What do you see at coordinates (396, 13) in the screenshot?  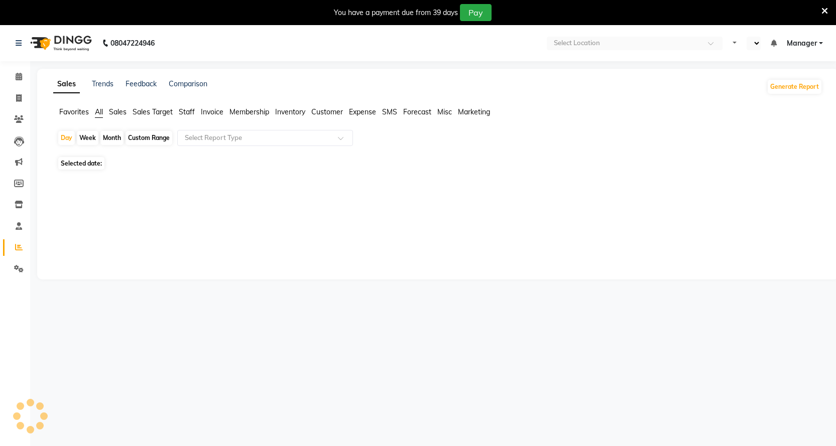 I see `div: You have a payment due from 39 days` at bounding box center [396, 13].